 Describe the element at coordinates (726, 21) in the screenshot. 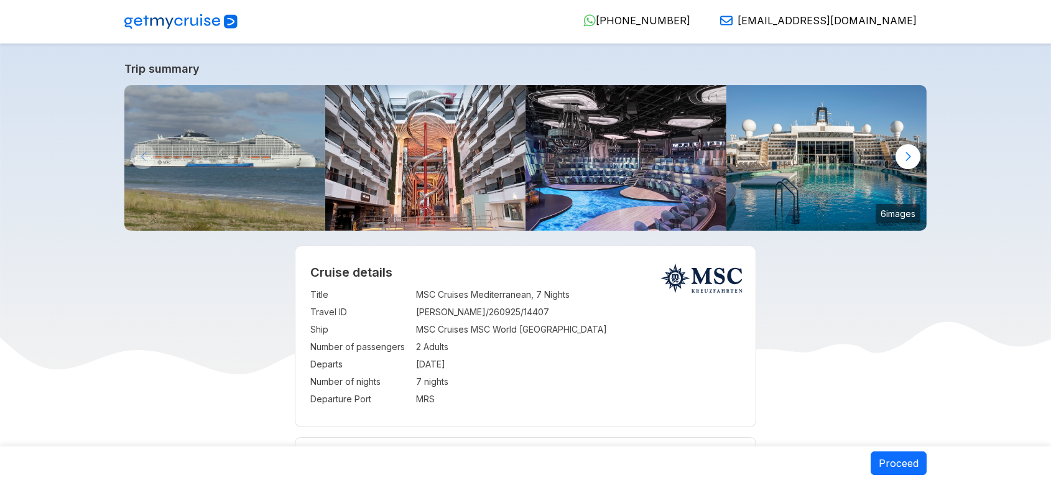

I see `img: Email` at that location.